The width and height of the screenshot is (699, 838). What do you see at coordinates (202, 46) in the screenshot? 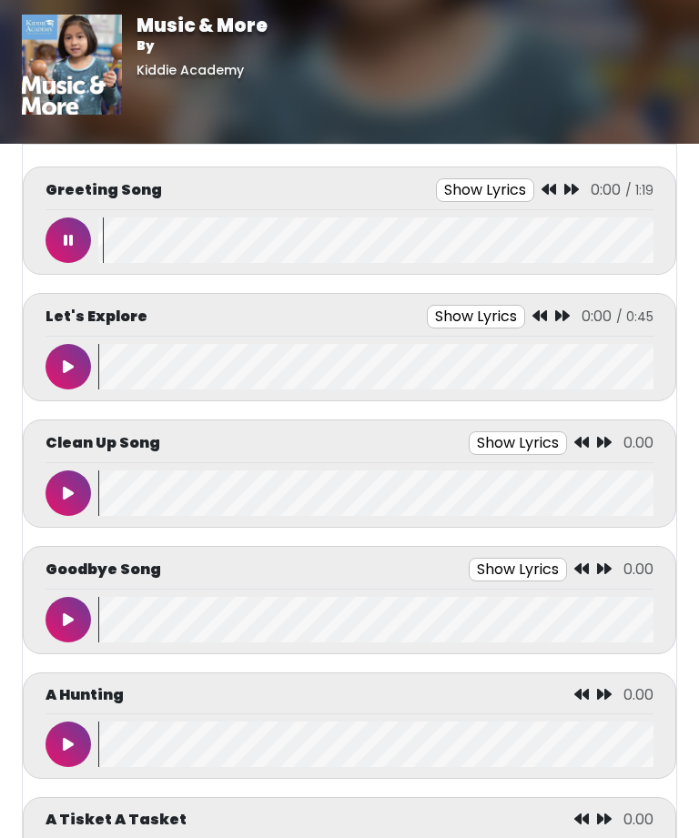
I see `p: By` at bounding box center [202, 46].